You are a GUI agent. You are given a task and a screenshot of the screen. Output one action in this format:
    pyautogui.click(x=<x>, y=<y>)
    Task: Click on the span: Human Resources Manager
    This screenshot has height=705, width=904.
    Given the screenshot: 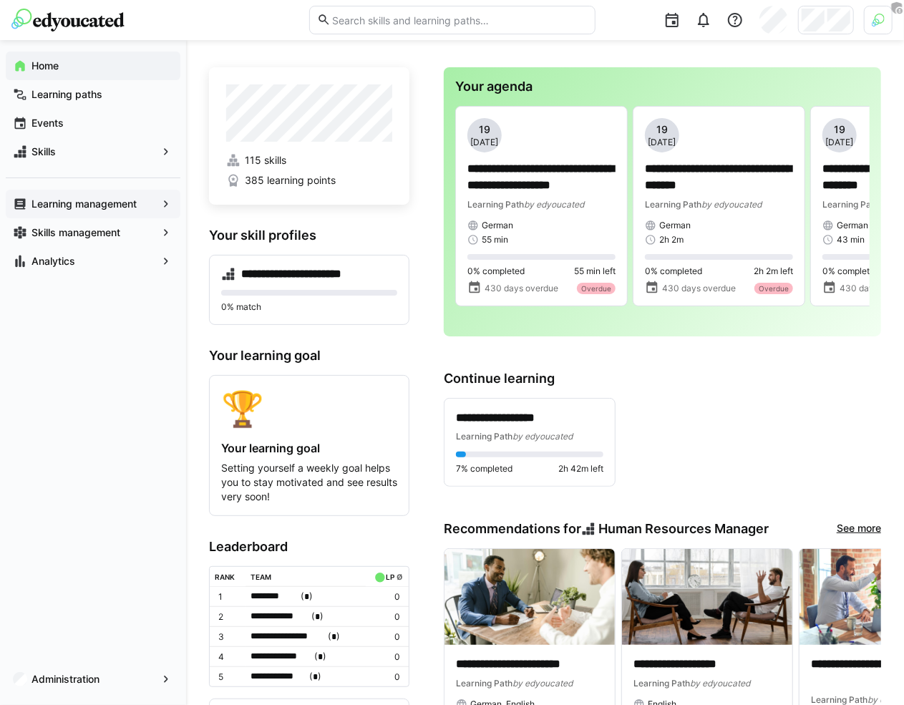 What is the action you would take?
    pyautogui.click(x=683, y=529)
    